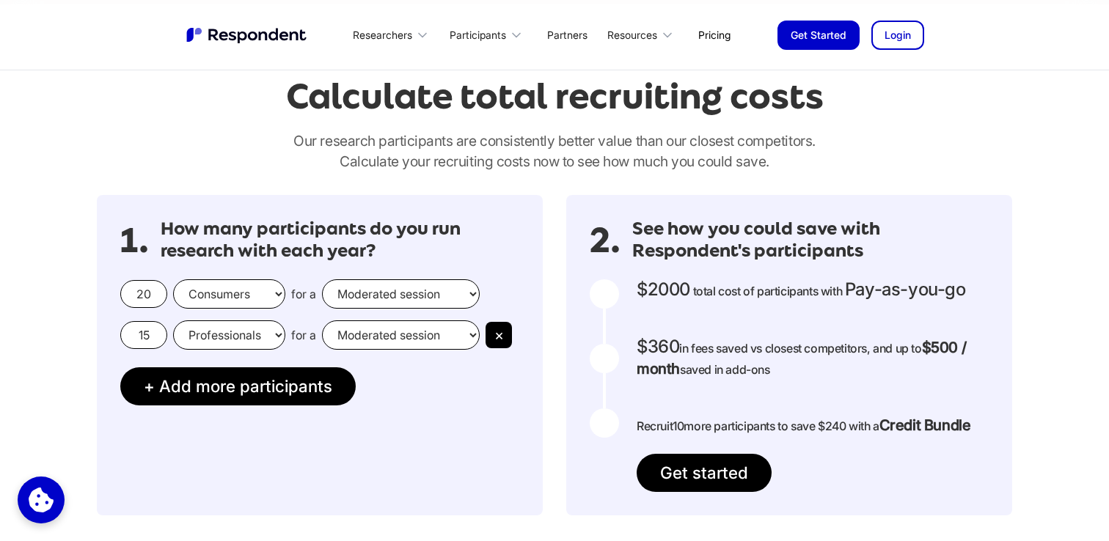  What do you see at coordinates (768, 291) in the screenshot?
I see `span: total cost of participants with` at bounding box center [768, 291].